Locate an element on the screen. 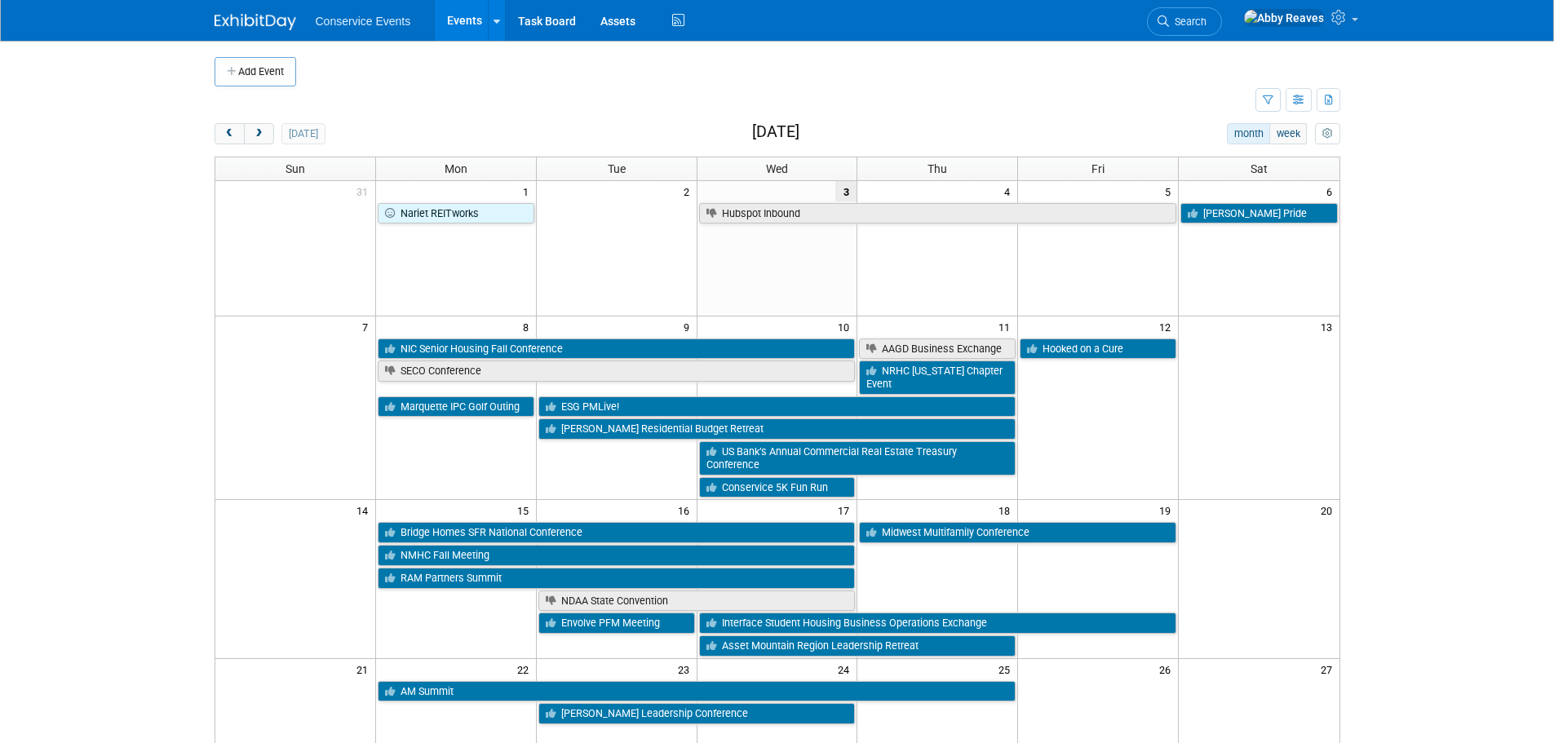 The height and width of the screenshot is (743, 1554). span: 4 is located at coordinates (1010, 191).